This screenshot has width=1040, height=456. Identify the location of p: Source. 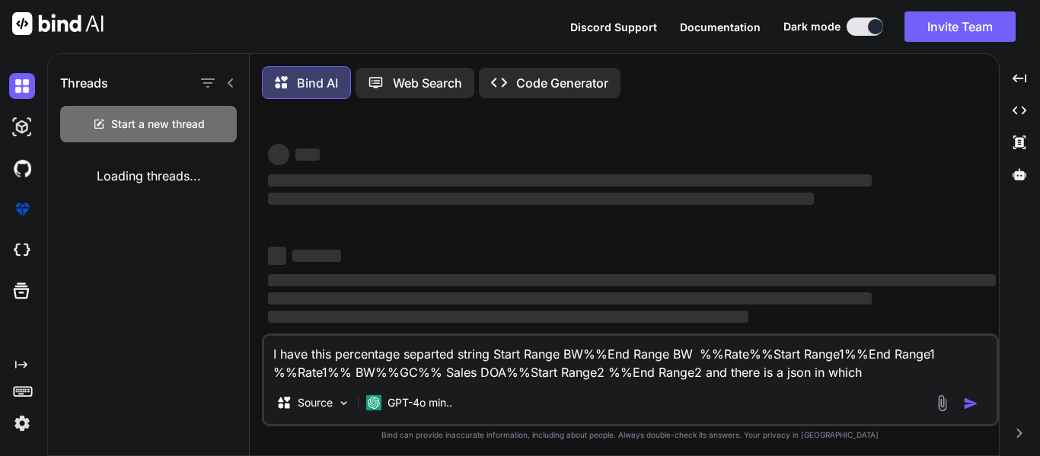
(315, 403).